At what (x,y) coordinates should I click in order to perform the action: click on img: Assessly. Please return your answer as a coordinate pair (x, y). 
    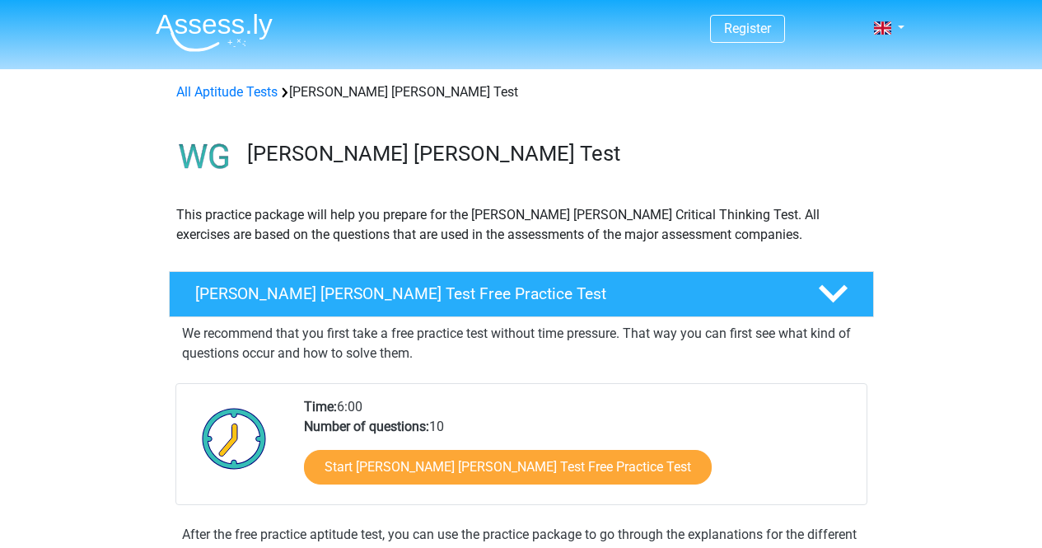
    Looking at the image, I should click on (214, 32).